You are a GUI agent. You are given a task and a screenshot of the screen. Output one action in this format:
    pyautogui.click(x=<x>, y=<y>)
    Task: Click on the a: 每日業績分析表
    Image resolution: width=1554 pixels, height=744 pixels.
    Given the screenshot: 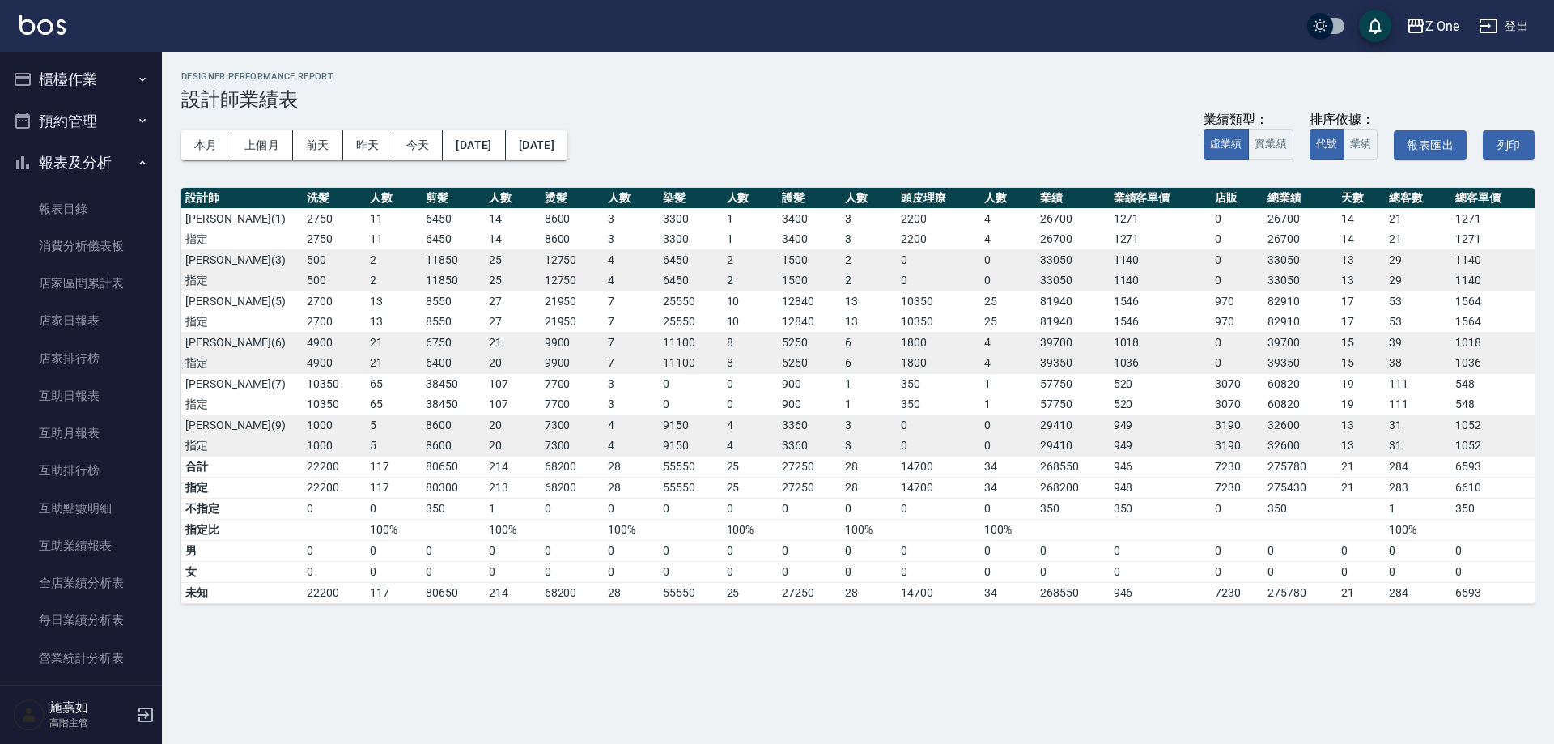 What is the action you would take?
    pyautogui.click(x=81, y=620)
    